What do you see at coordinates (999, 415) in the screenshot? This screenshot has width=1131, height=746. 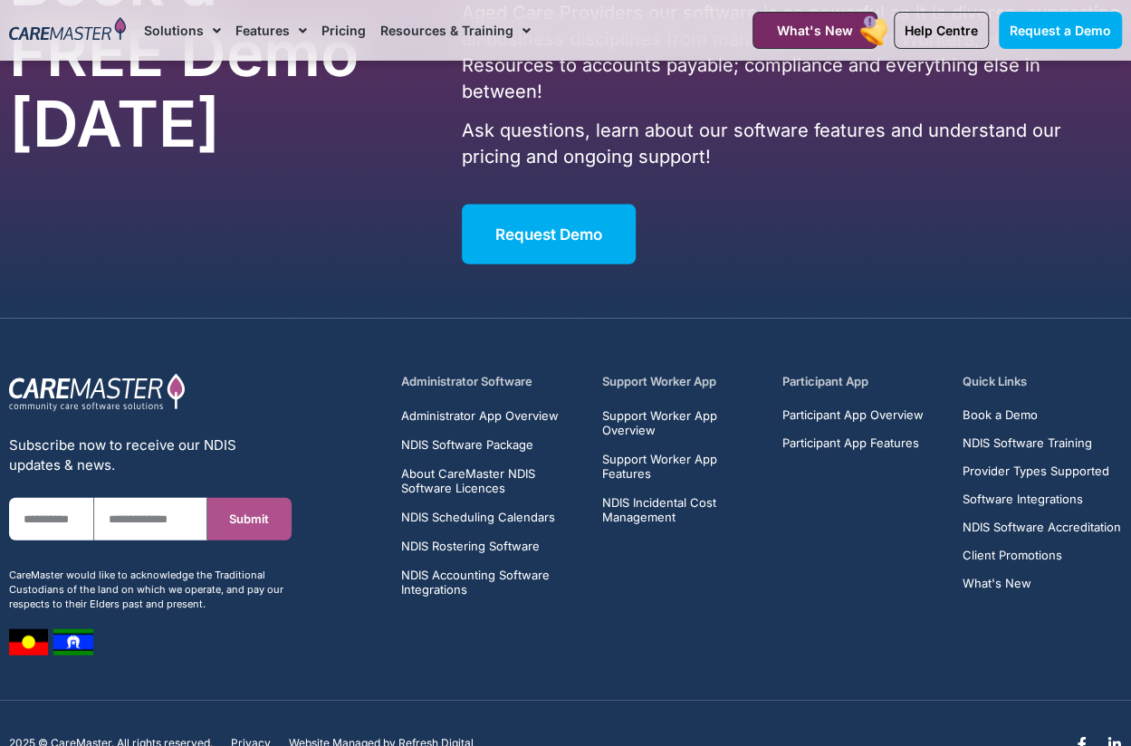 I see `span: Book a Demo` at bounding box center [999, 415].